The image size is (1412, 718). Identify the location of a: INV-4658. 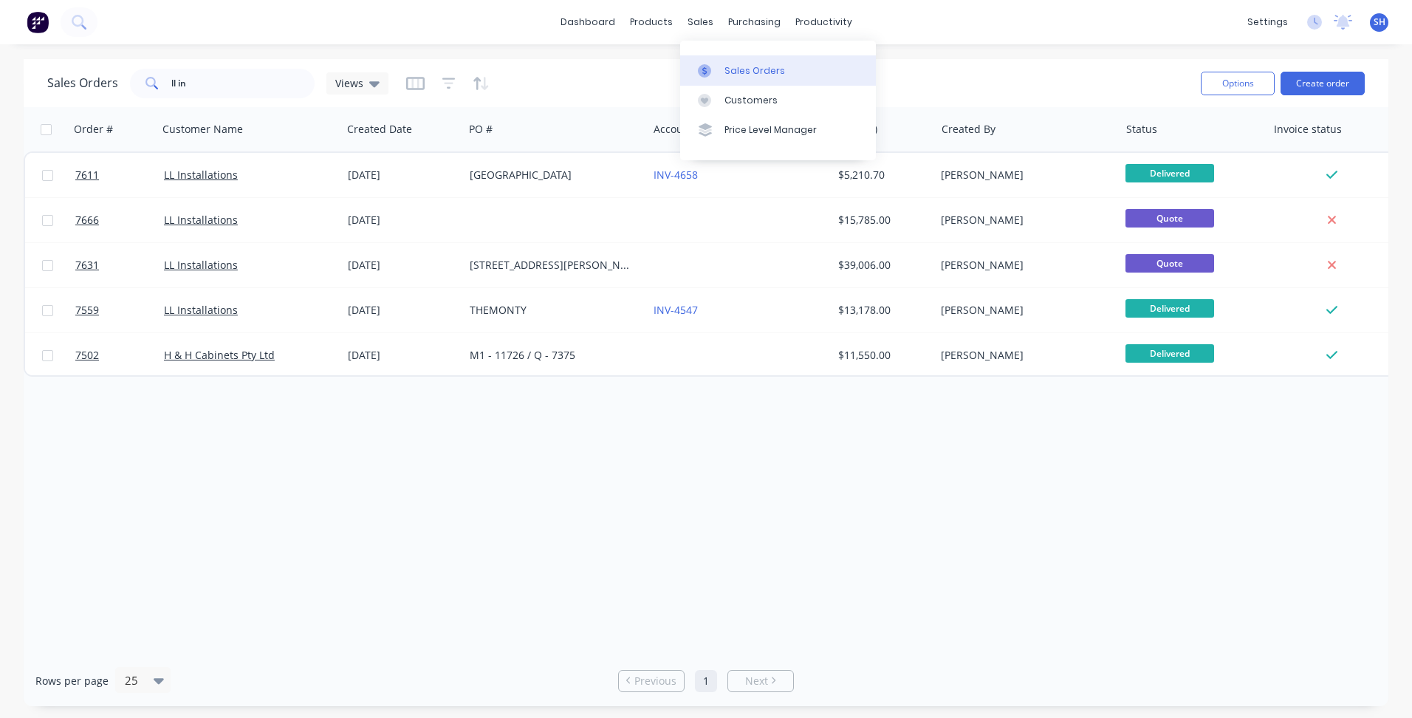
(676, 174).